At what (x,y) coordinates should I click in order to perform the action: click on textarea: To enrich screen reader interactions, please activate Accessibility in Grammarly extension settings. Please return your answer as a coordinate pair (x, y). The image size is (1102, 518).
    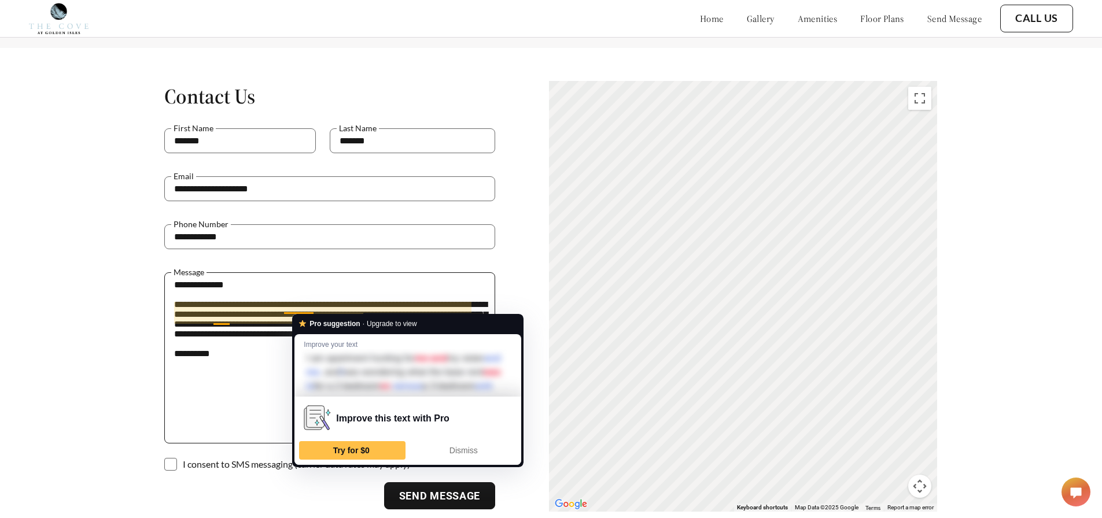
    Looking at the image, I should click on (330, 358).